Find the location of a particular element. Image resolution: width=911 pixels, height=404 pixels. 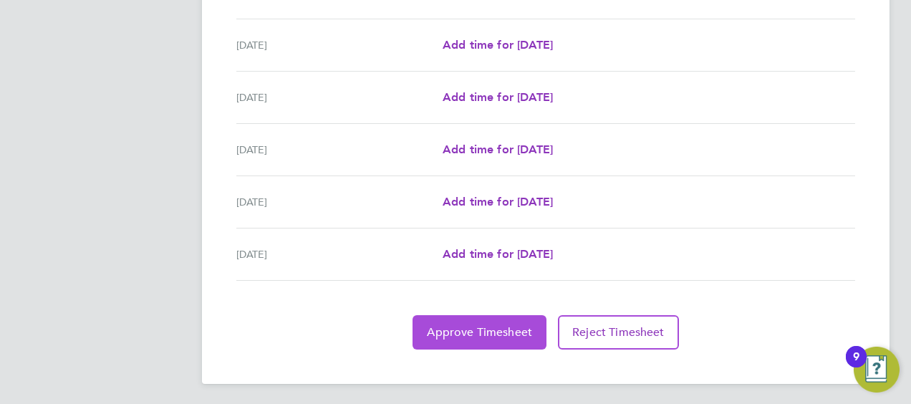

button: Reject Timesheet is located at coordinates (618, 332).